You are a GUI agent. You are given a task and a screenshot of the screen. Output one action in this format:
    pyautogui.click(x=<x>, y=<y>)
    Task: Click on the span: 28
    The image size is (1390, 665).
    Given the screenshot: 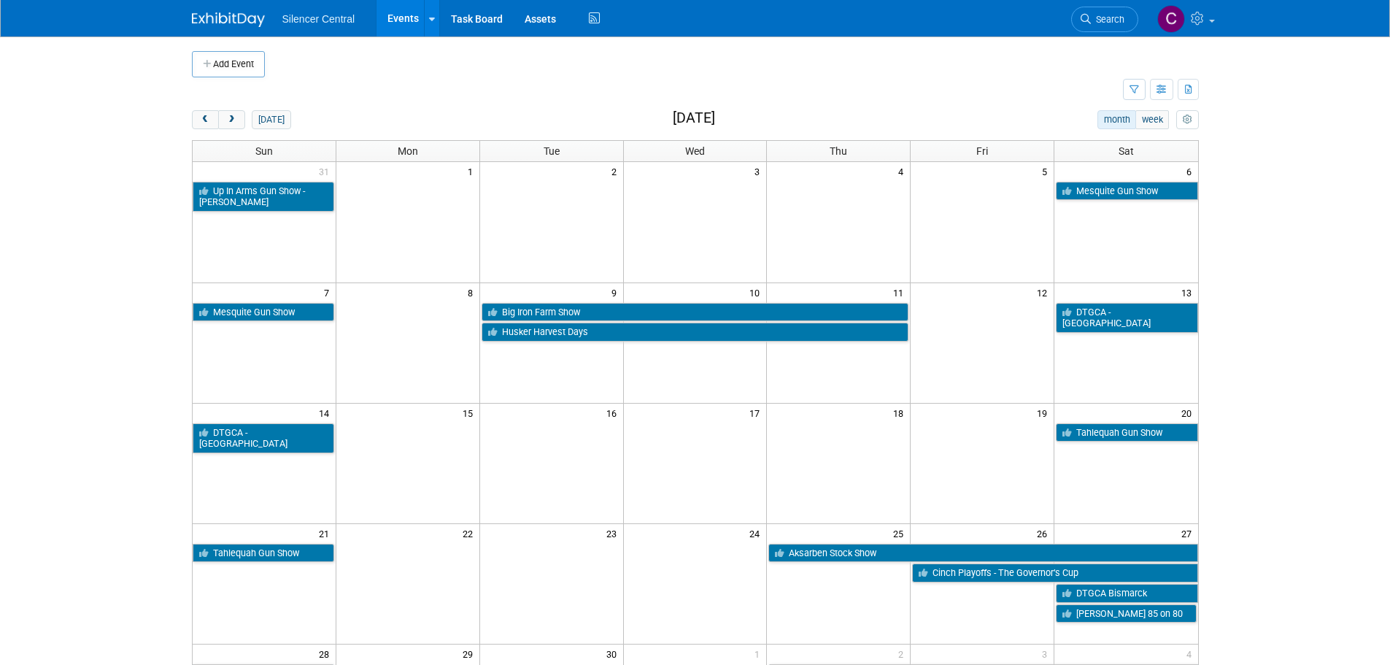 What is the action you would take?
    pyautogui.click(x=326, y=653)
    